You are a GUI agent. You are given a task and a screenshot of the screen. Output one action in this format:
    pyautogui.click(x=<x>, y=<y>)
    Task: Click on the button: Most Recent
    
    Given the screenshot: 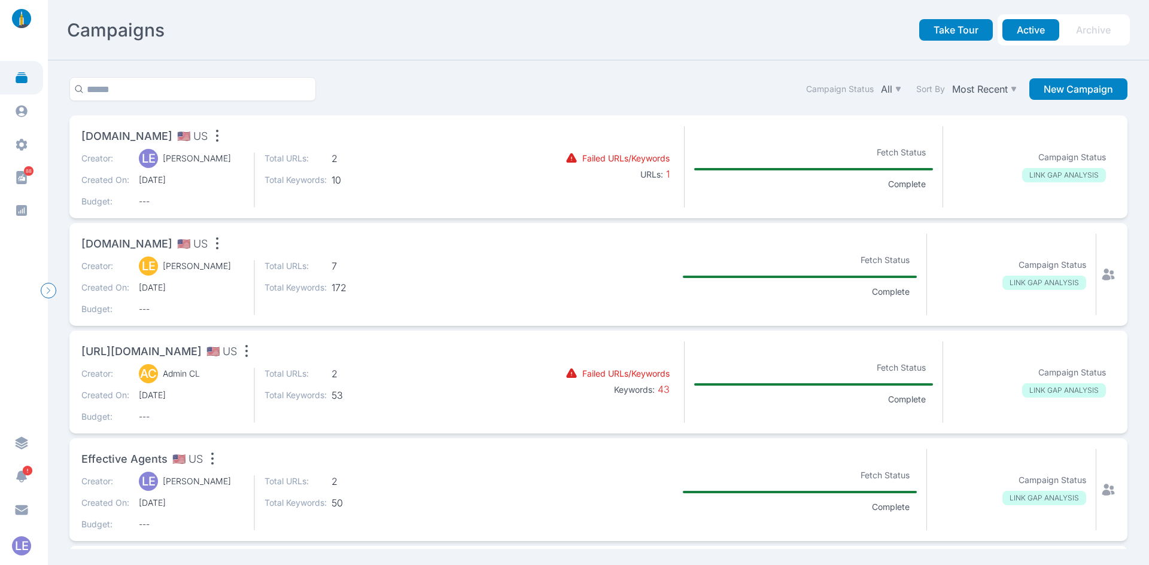 What is the action you would take?
    pyautogui.click(x=984, y=89)
    